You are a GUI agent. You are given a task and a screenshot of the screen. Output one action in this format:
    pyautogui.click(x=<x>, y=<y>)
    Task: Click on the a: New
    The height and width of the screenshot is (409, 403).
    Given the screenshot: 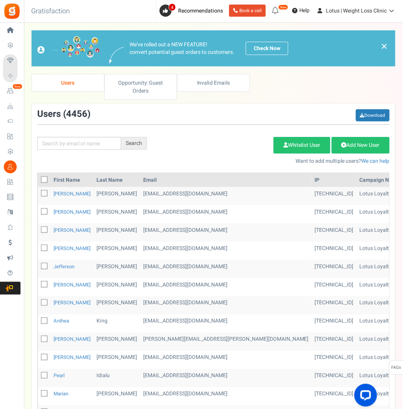 What is the action you would take?
    pyautogui.click(x=12, y=91)
    